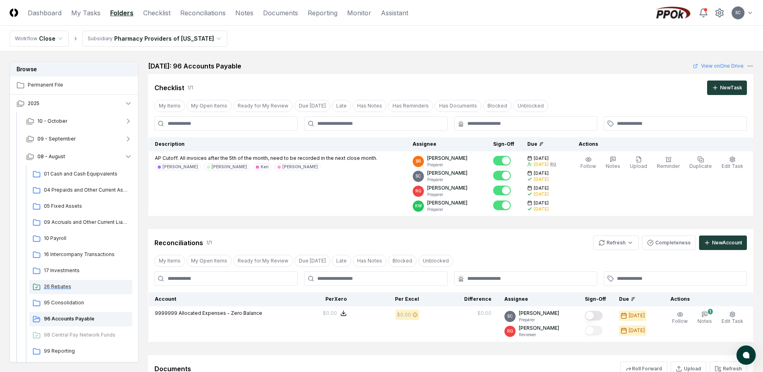 The height and width of the screenshot is (372, 763). What do you see at coordinates (280, 13) in the screenshot?
I see `a: Documents` at bounding box center [280, 13].